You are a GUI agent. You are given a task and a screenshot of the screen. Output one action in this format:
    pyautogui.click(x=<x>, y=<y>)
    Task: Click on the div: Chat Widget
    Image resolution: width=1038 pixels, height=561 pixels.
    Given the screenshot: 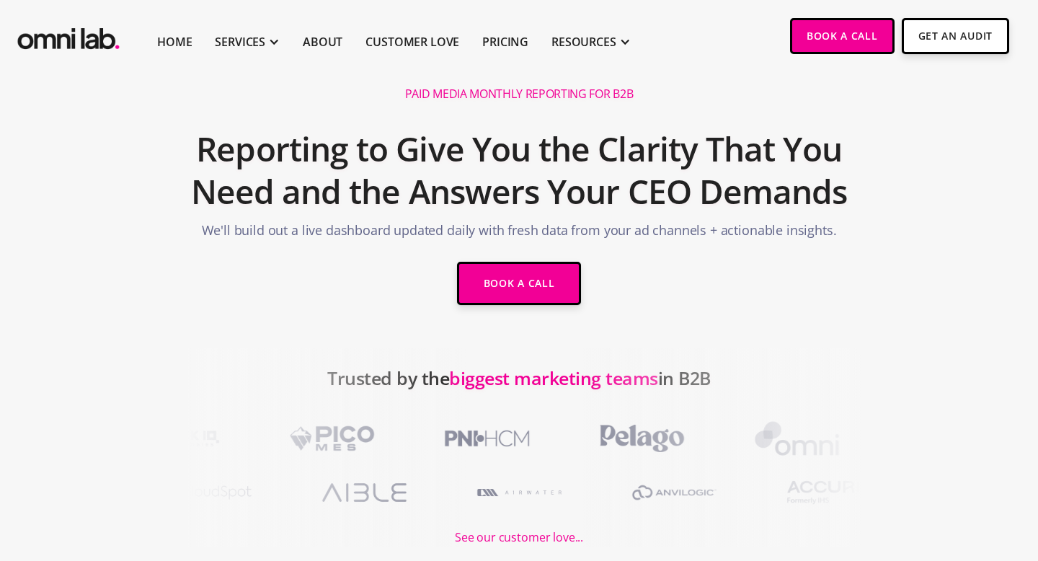 What is the action you would take?
    pyautogui.click(x=909, y=477)
    